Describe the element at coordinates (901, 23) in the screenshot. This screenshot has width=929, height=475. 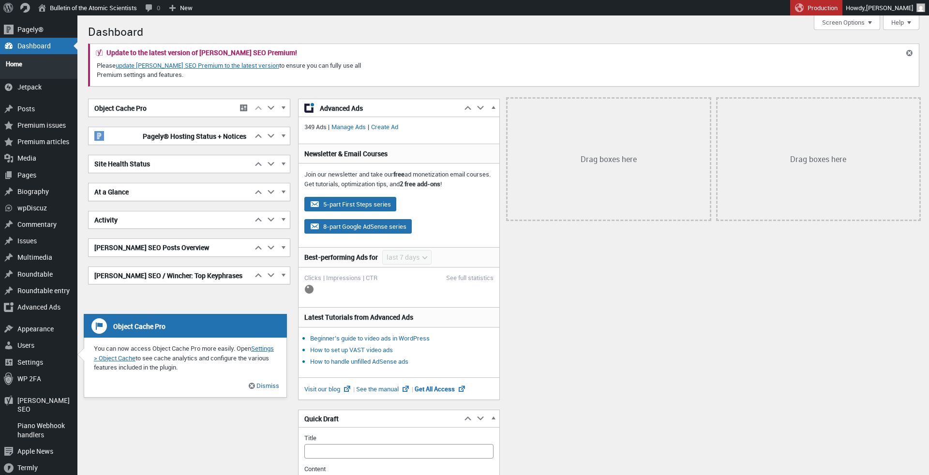
I see `button: Help` at that location.